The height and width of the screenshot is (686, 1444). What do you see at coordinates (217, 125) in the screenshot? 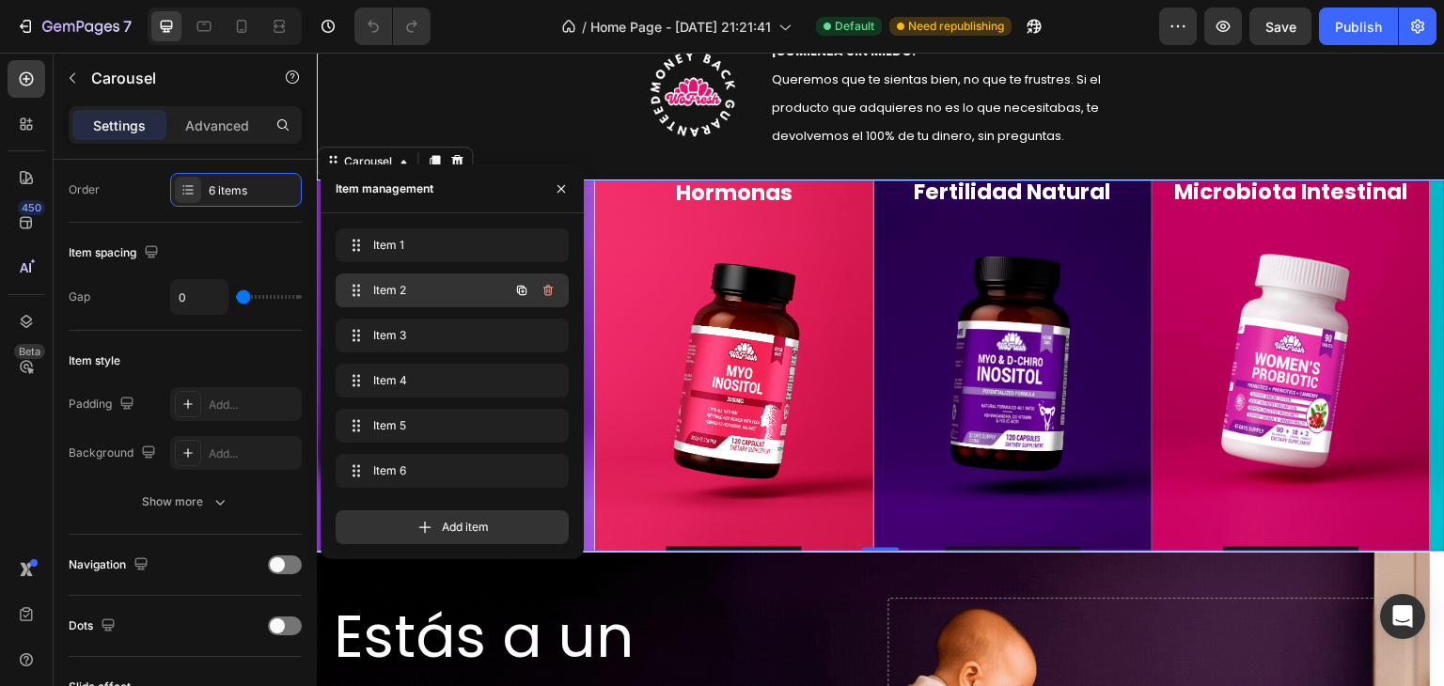
I see `p: Advanced` at bounding box center [217, 125].